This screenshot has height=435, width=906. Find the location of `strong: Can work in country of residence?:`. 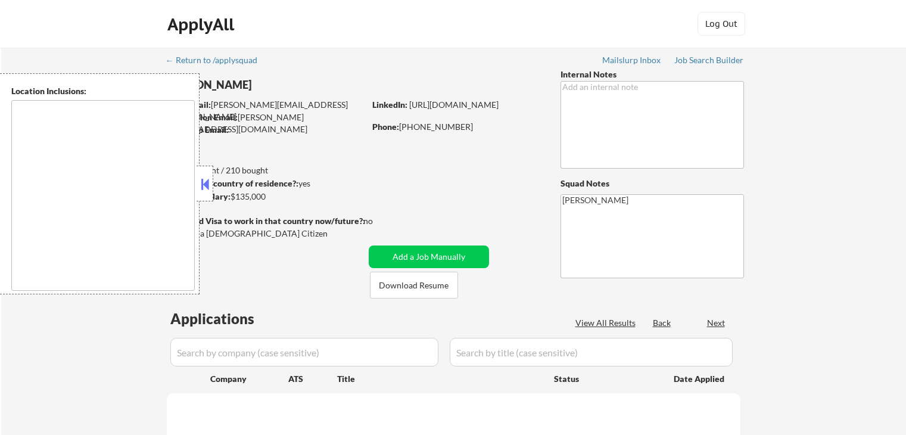

strong: Can work in country of residence?: is located at coordinates (232, 183).